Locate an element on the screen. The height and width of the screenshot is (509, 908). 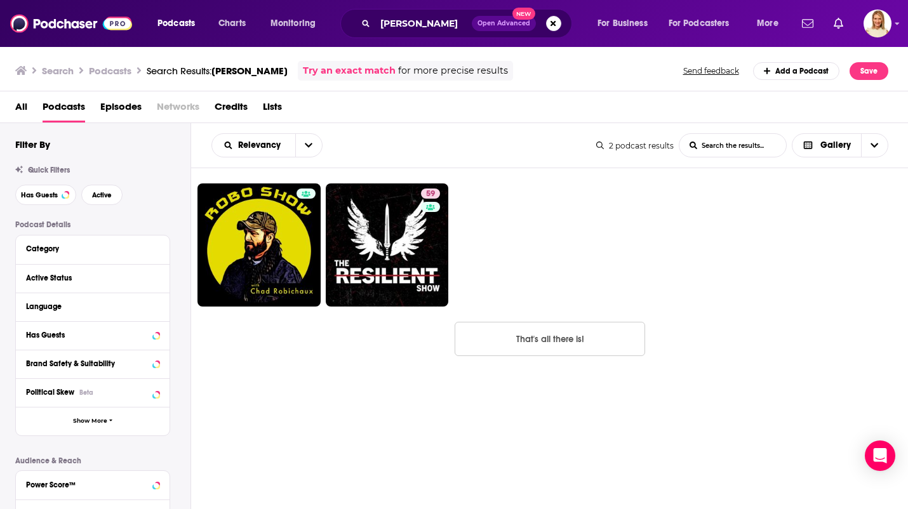
div: 2 podcast results is located at coordinates (635, 145).